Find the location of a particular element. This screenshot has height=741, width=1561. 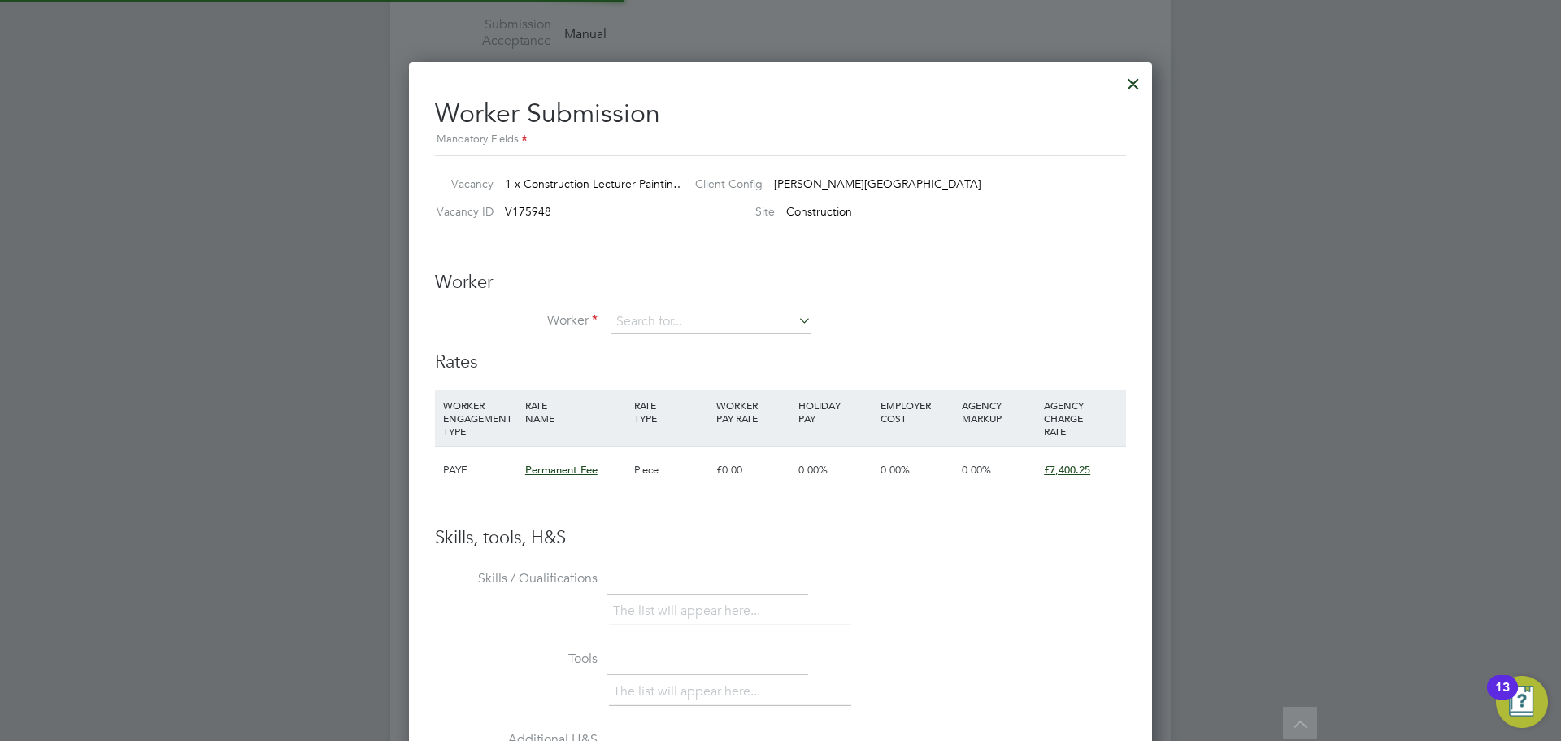

div: AGENCY CHARGE RATE is located at coordinates (1081, 418).